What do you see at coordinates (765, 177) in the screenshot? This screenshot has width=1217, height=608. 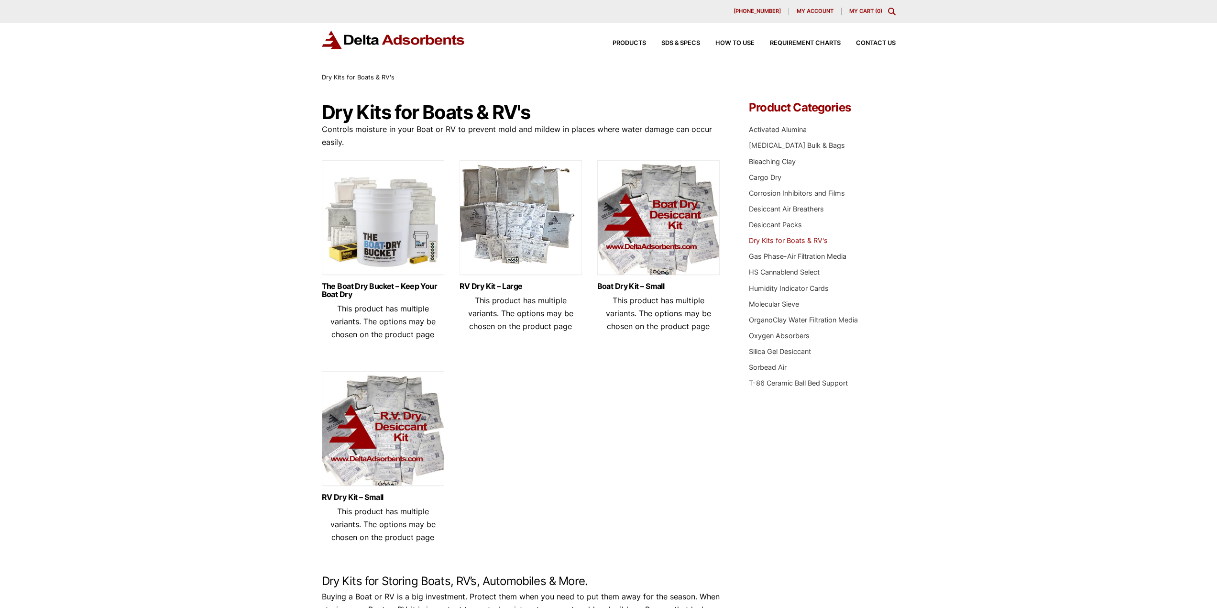 I see `a: Cargo Dry` at bounding box center [765, 177].